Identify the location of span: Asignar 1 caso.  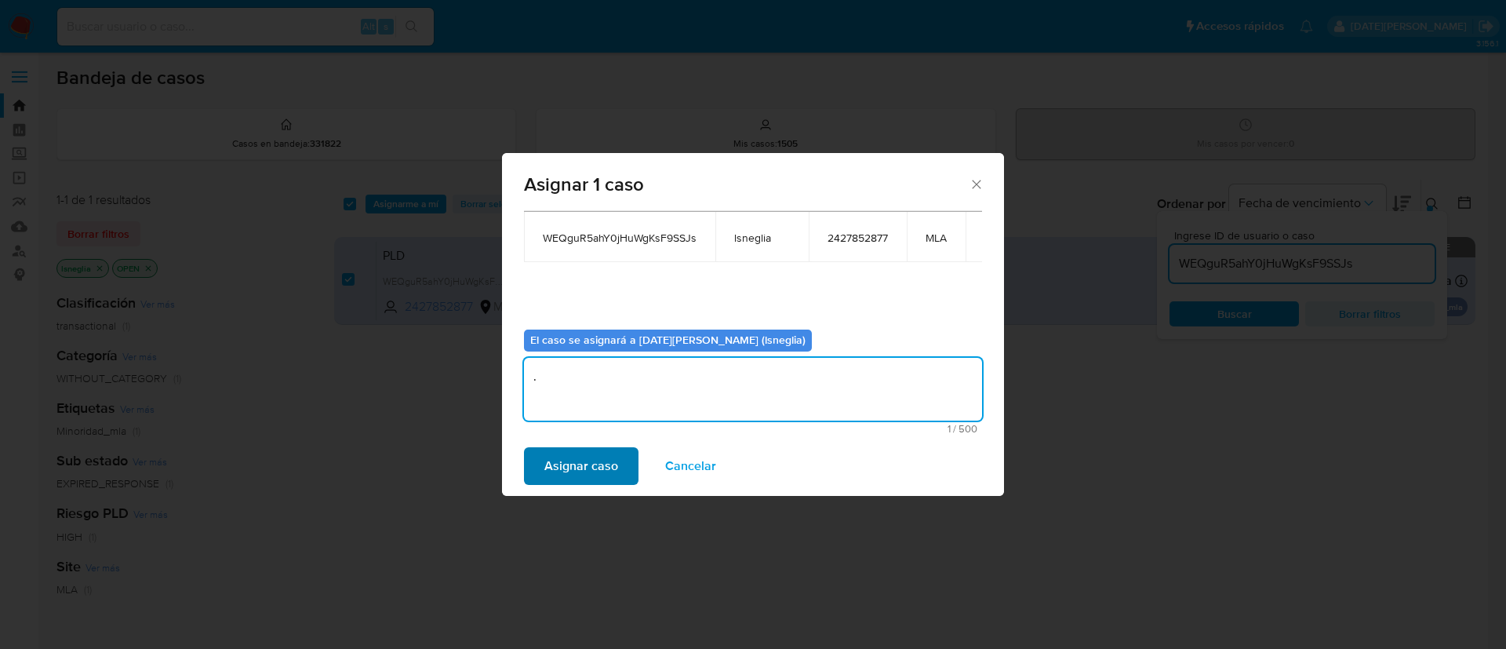
(746, 184).